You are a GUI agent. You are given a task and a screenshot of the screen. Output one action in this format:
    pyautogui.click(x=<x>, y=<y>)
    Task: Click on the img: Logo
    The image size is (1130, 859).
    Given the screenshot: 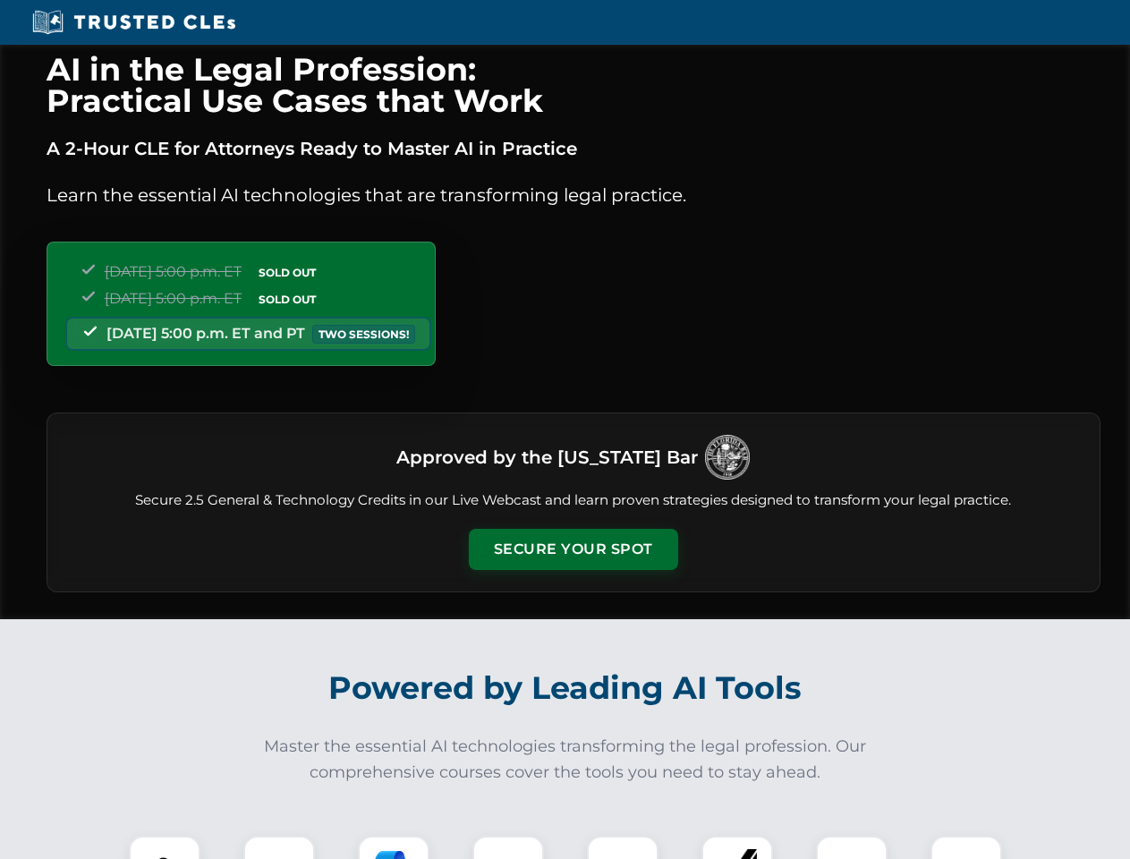 What is the action you would take?
    pyautogui.click(x=727, y=457)
    